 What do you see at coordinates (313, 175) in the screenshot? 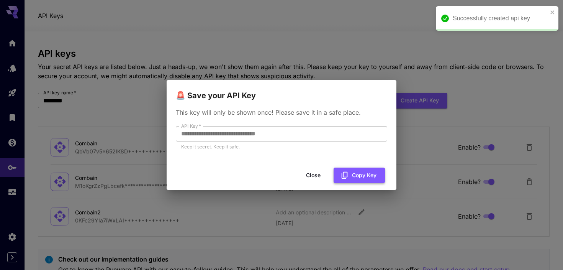
I see `button: Close` at bounding box center [313, 175].